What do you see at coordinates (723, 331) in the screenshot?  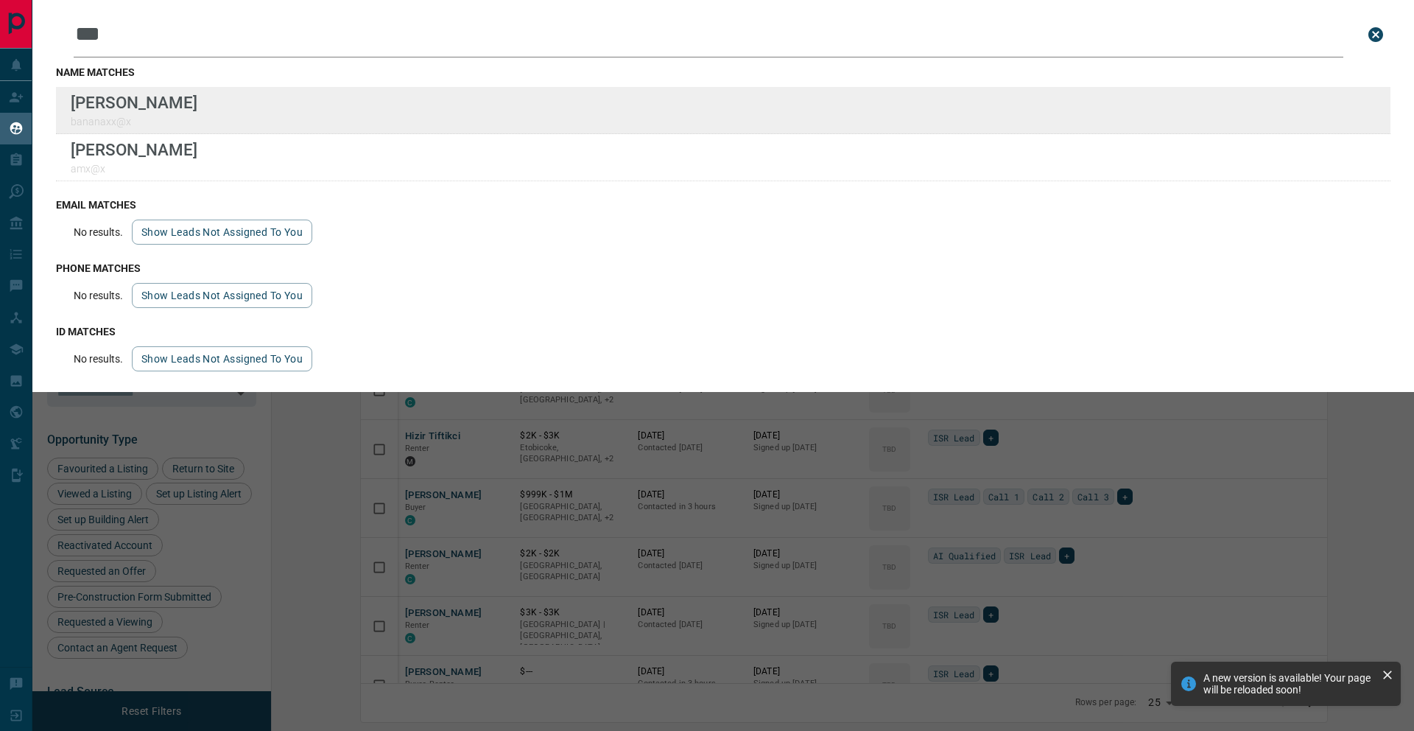 I see `h3: id matches` at bounding box center [723, 331].